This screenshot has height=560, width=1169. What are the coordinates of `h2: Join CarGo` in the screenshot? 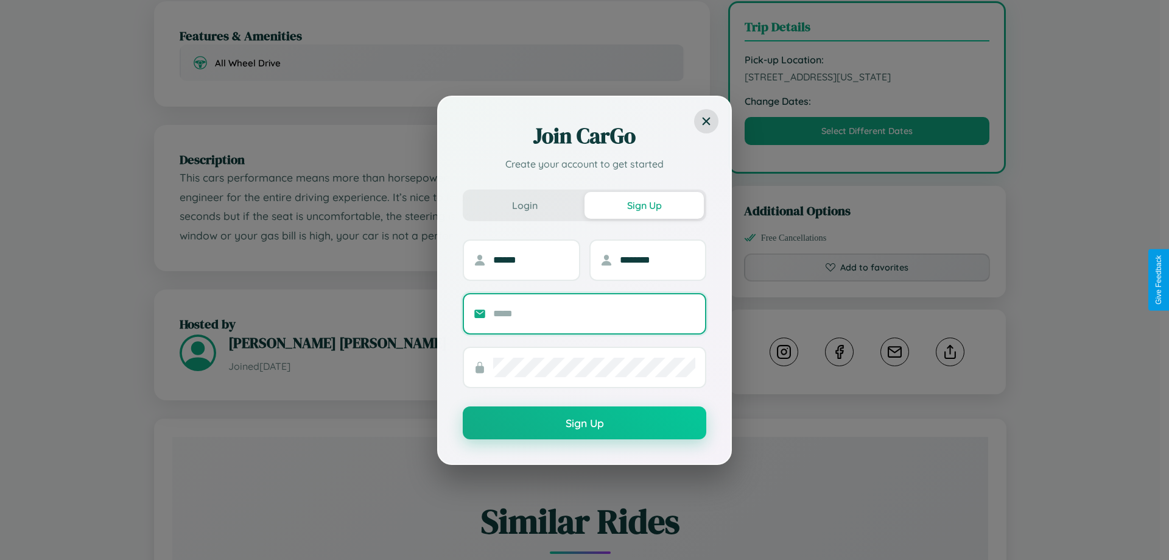 It's located at (585, 136).